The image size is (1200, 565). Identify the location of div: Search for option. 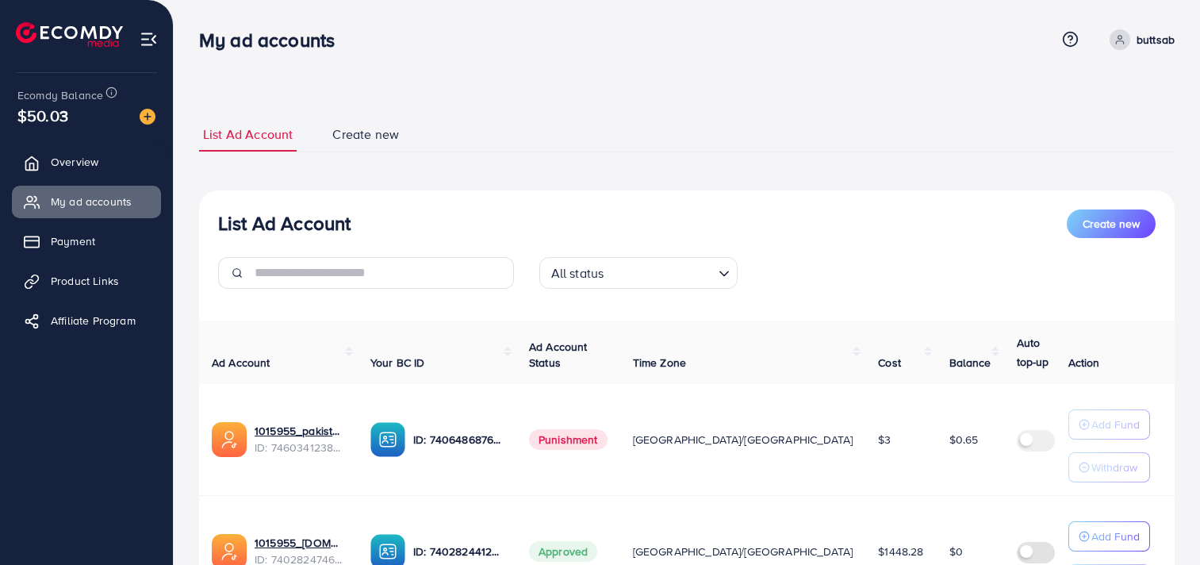
(638, 273).